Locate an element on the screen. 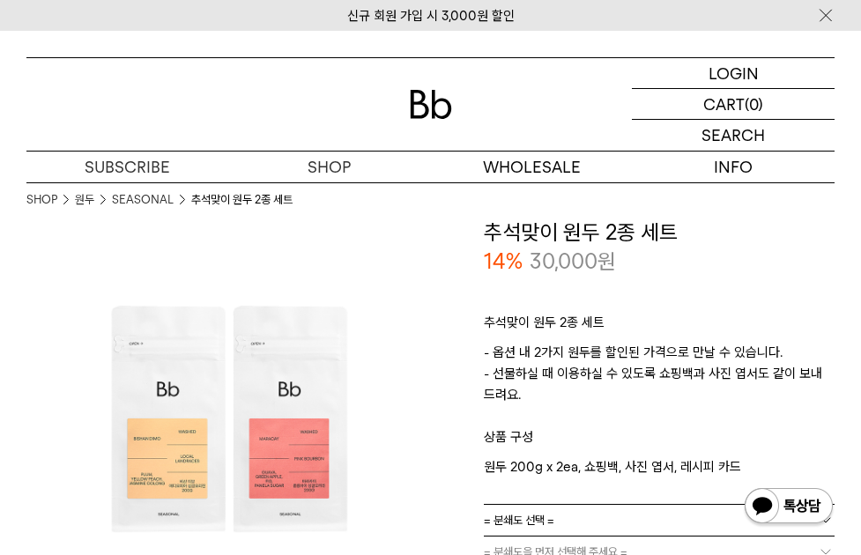  p: 원두 200g x 2ea, 쇼핑백, 사진 엽서, 레시피 카드 is located at coordinates (659, 467).